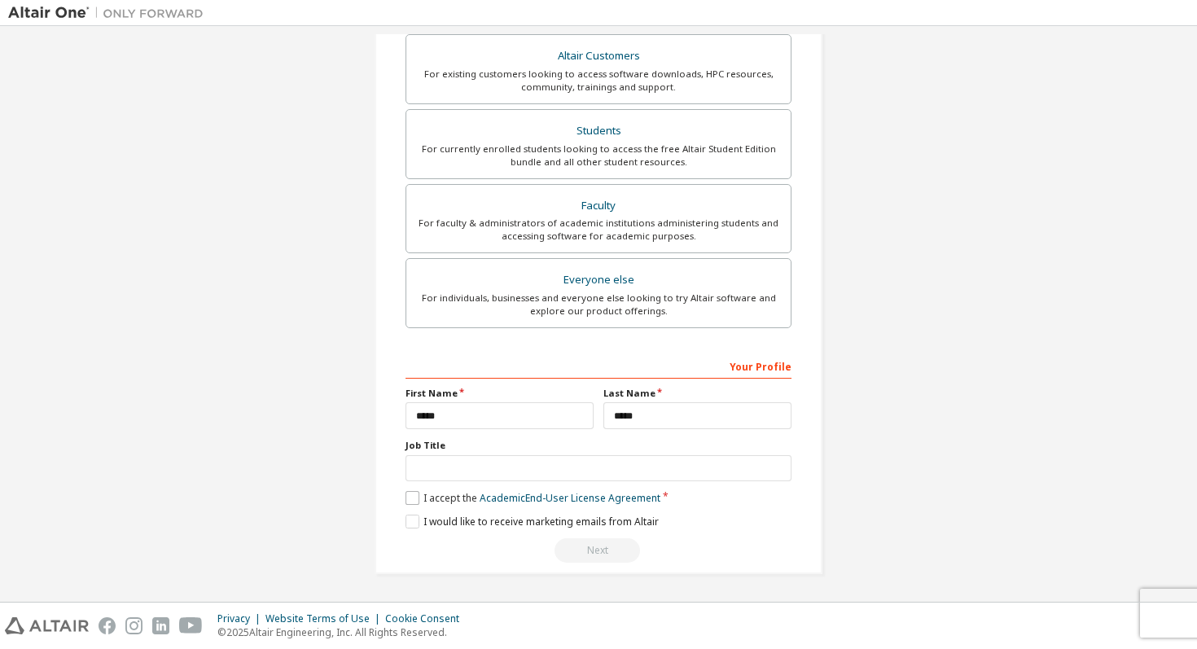  What do you see at coordinates (427, 619) in the screenshot?
I see `div: Cookie Consent` at bounding box center [427, 619].